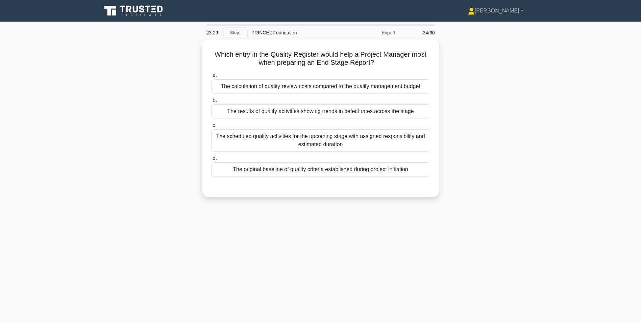  Describe the element at coordinates (214, 125) in the screenshot. I see `span: c.` at that location.